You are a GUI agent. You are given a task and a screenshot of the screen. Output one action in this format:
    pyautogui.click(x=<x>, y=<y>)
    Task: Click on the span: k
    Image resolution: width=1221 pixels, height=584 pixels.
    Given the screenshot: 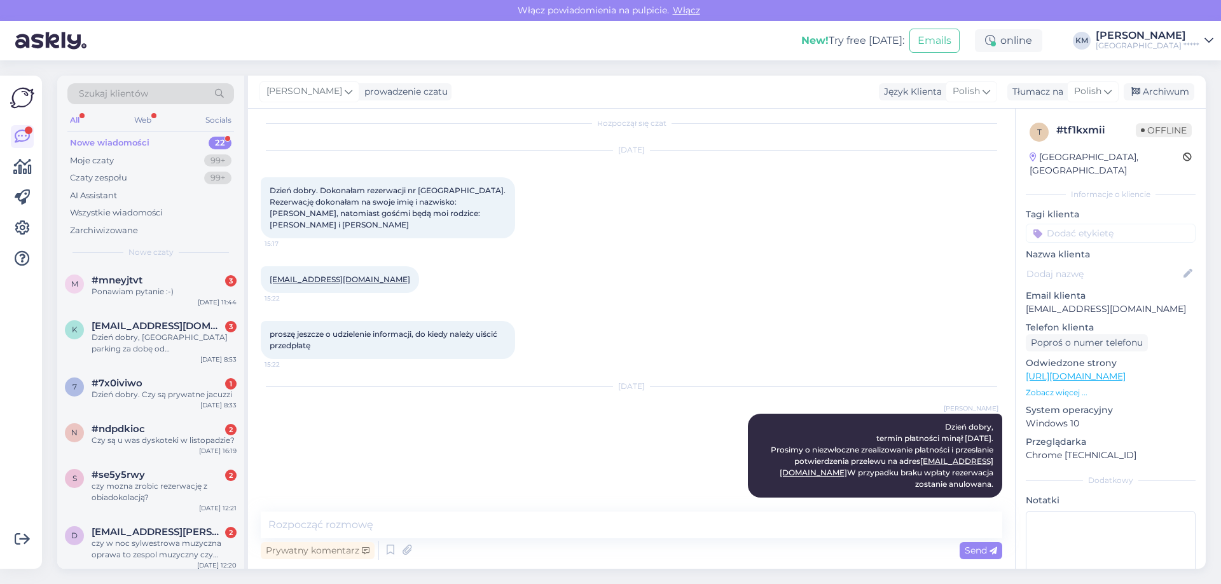 What is the action you would take?
    pyautogui.click(x=74, y=329)
    